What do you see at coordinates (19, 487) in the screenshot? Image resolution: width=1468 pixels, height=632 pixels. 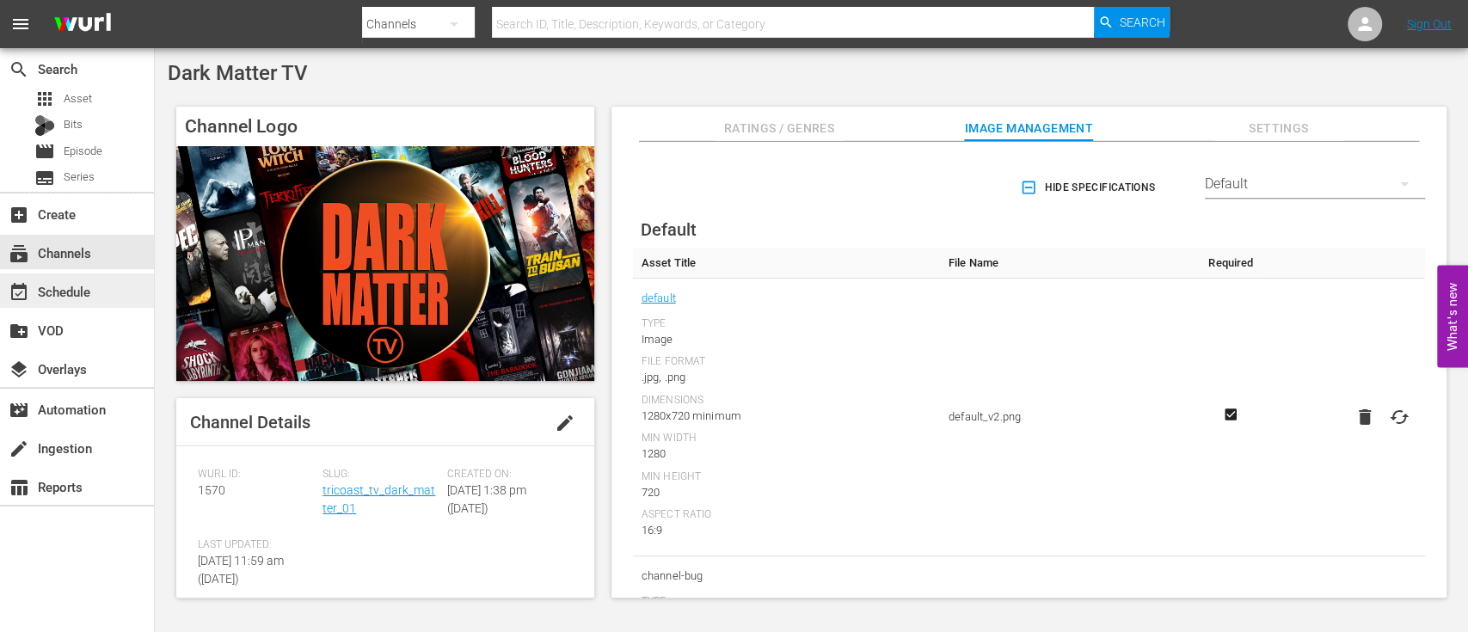 I see `span: Reports` at bounding box center [19, 487].